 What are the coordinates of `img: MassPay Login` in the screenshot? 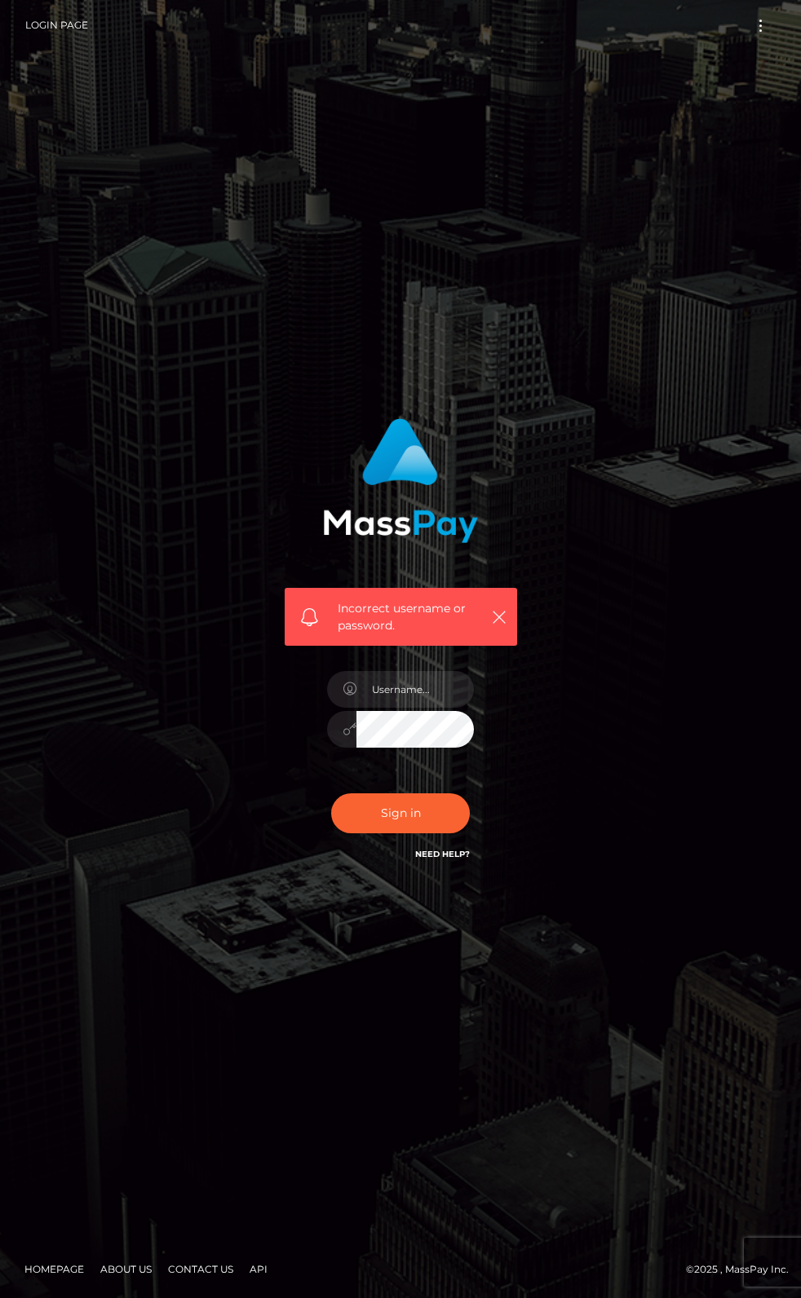 It's located at (400, 480).